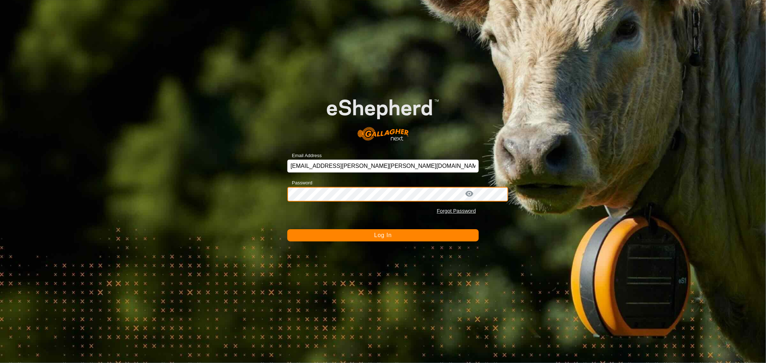  What do you see at coordinates (383, 235) in the screenshot?
I see `button: Log In` at bounding box center [383, 235].